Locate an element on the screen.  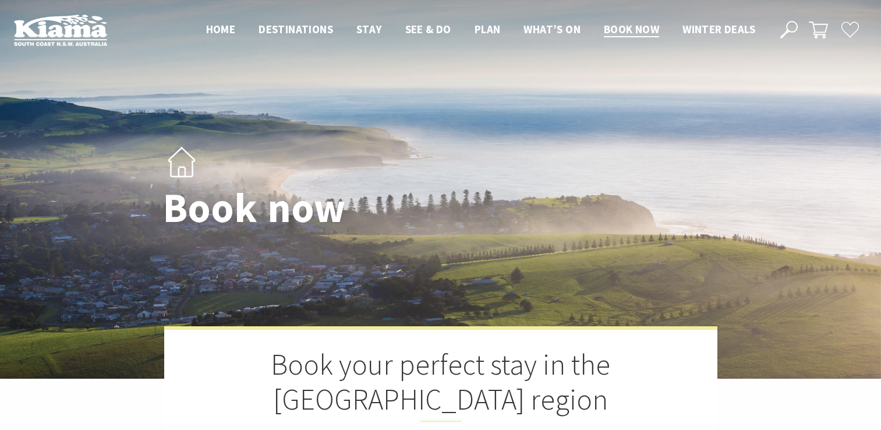
span: Home is located at coordinates (221, 29).